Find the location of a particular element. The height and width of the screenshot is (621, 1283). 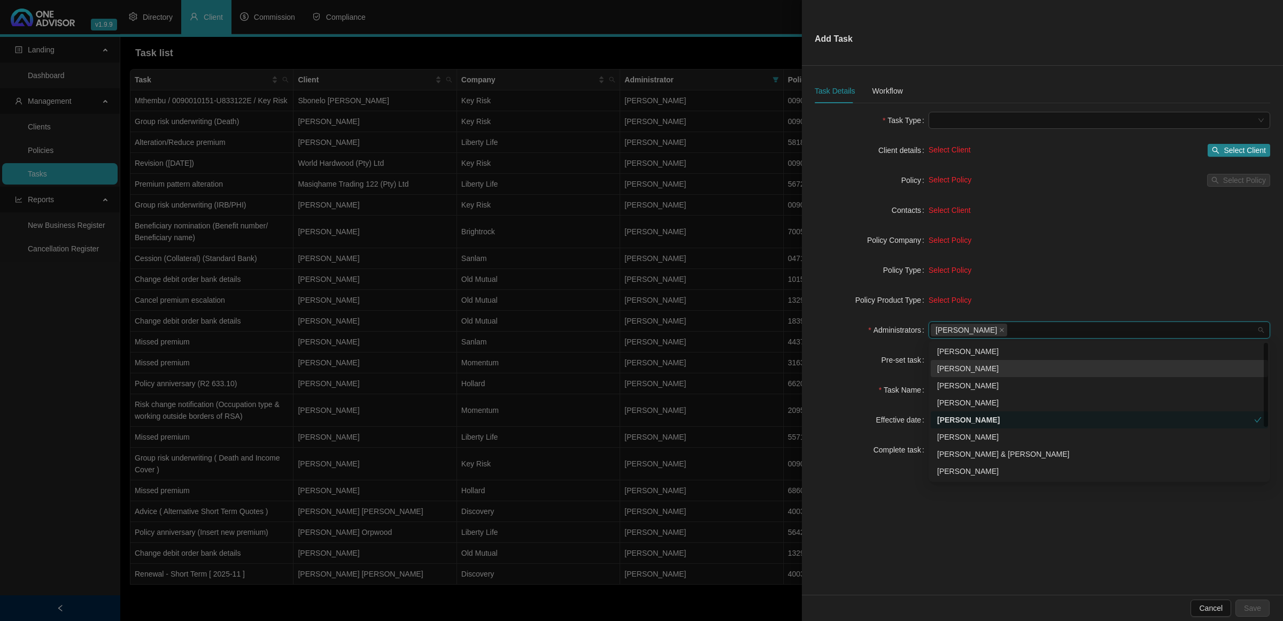

div: Willem Bergh is located at coordinates (1099, 351).